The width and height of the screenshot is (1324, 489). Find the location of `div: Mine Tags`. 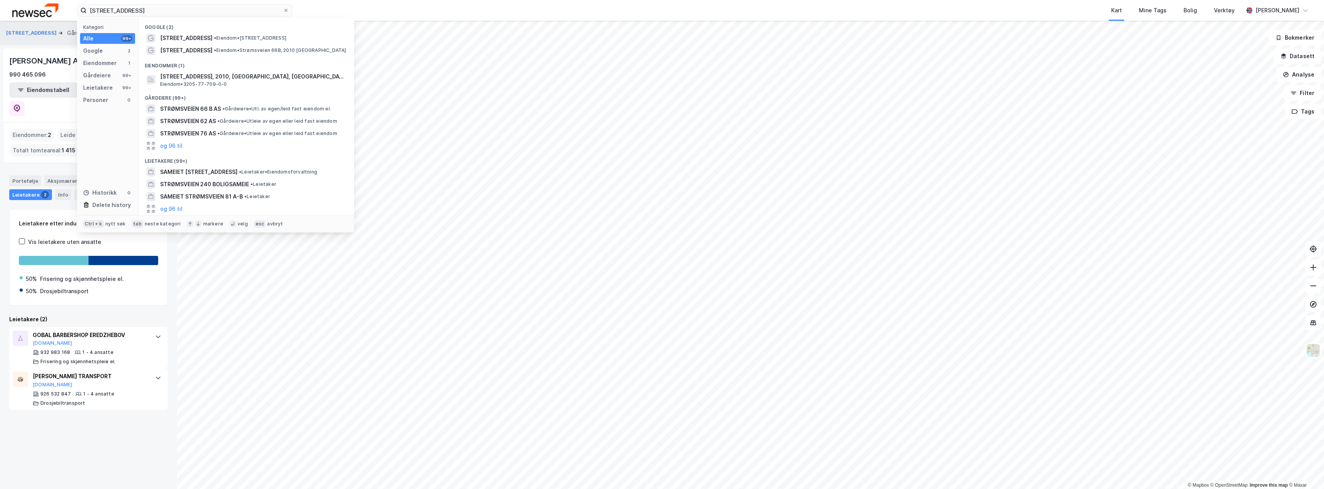

div: Mine Tags is located at coordinates (1153, 10).